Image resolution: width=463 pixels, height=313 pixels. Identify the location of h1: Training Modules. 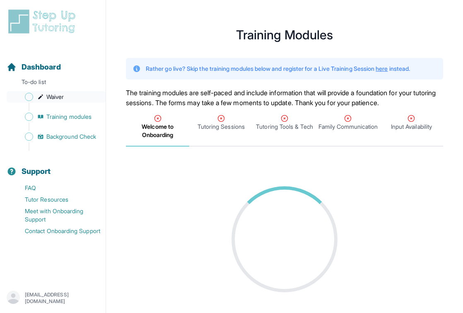
(285, 35).